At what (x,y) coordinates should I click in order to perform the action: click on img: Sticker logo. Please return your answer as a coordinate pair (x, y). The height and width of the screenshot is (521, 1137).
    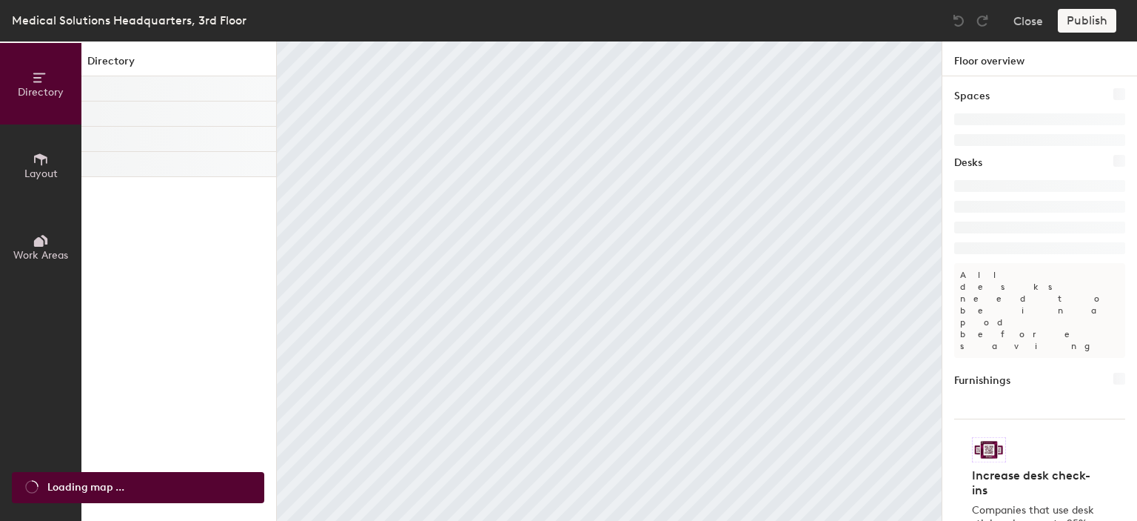
    Looking at the image, I should click on (989, 449).